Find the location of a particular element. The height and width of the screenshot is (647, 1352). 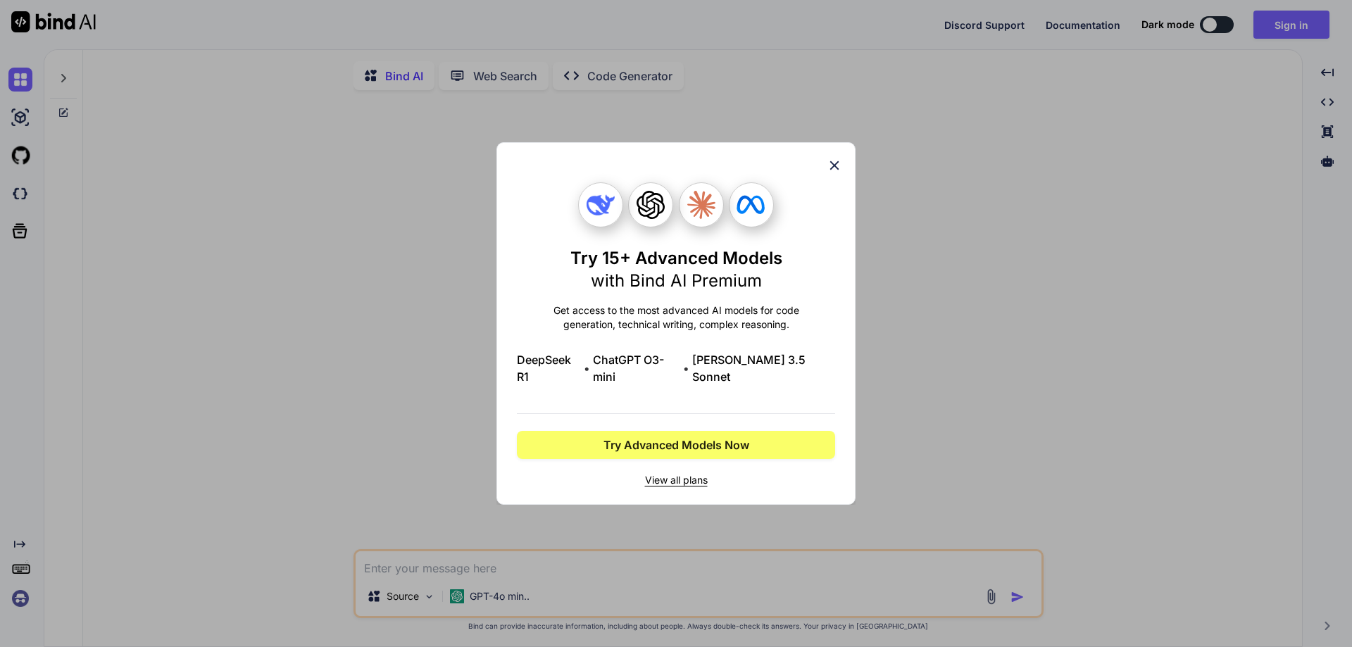

button: Try Advanced Models Now is located at coordinates (676, 445).